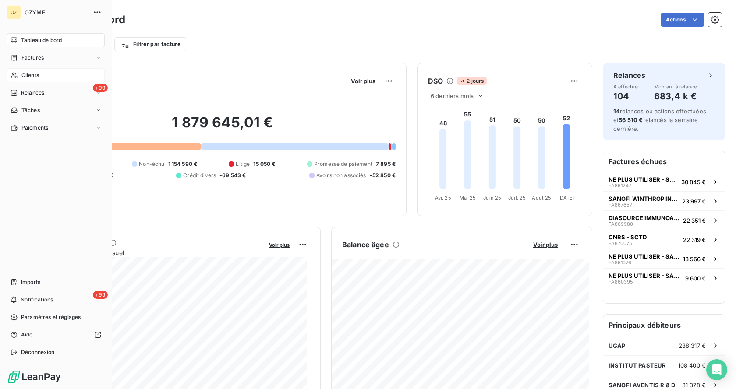 The height and width of the screenshot is (389, 736). I want to click on span: Crédit divers, so click(199, 176).